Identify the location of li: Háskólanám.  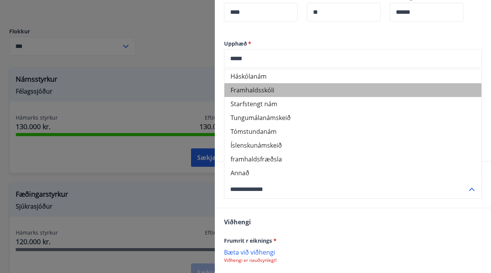
(353, 76).